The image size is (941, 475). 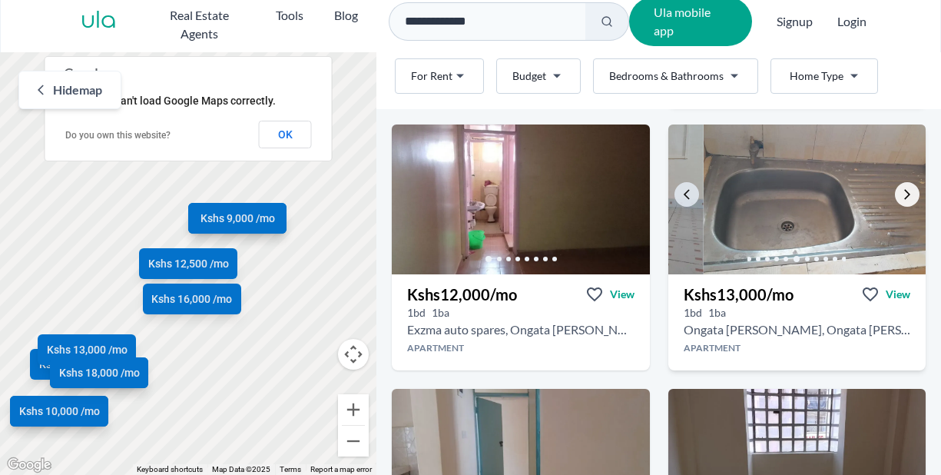 I want to click on button: Home Type, so click(x=824, y=76).